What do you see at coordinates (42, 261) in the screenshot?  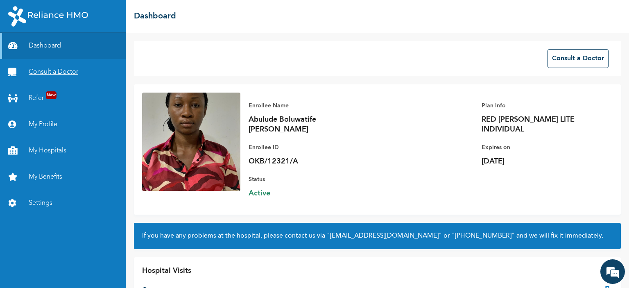 I see `span: Conversation` at bounding box center [42, 261].